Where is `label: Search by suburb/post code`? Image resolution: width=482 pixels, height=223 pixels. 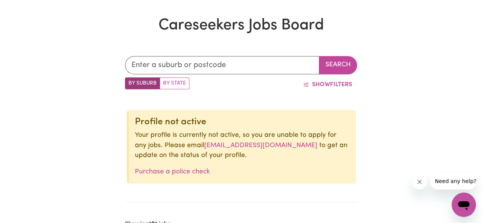 label: Search by suburb/post code is located at coordinates (142, 83).